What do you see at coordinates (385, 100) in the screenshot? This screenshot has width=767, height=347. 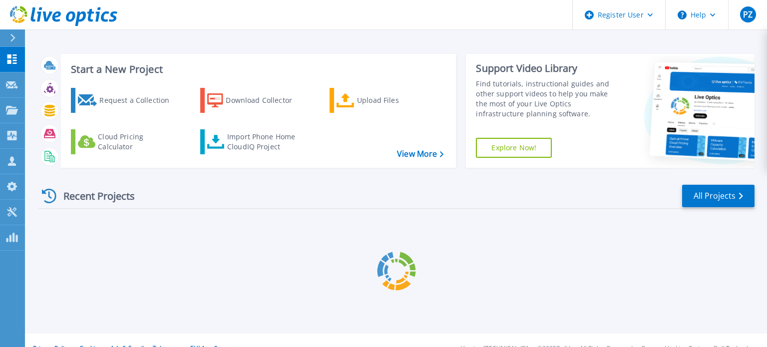 I see `a: Upload Files` at bounding box center [385, 100].